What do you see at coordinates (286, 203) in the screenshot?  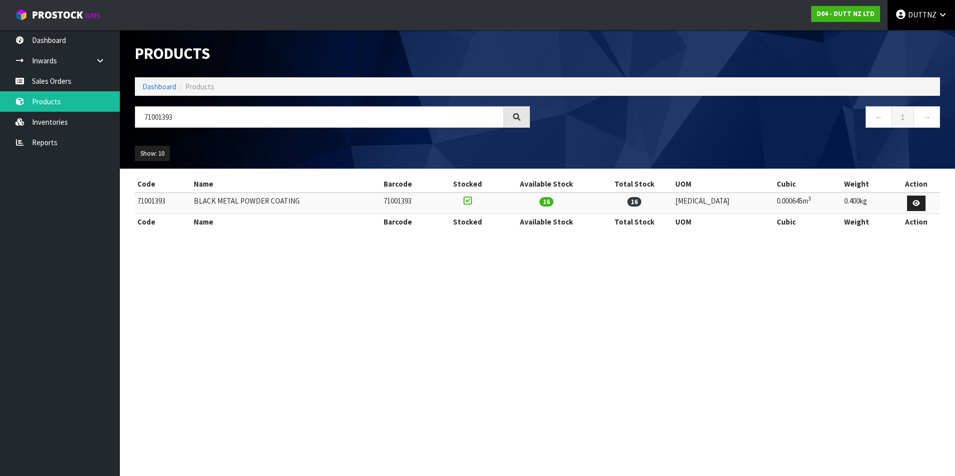 I see `td: BLACK METAL POWDER COATING` at bounding box center [286, 203].